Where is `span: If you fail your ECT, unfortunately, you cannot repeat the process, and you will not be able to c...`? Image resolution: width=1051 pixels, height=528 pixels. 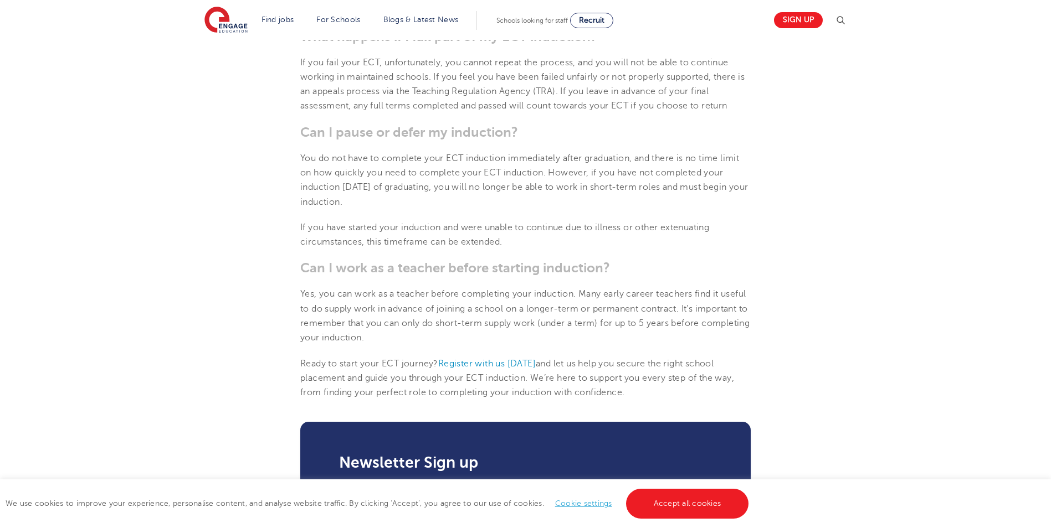 span: If you fail your ECT, unfortunately, you cannot repeat the process, and you will not be able to c... is located at coordinates (522, 84).